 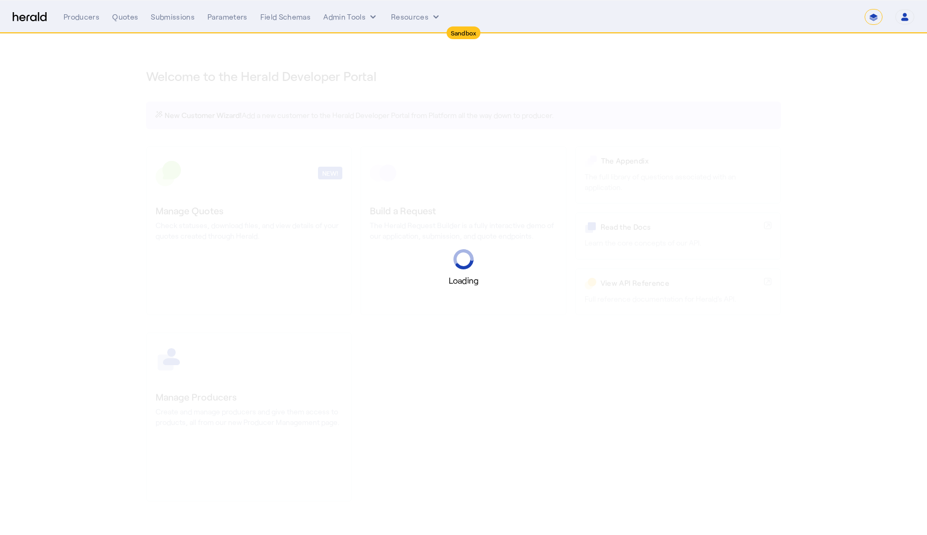 I want to click on div: Field Schemas, so click(x=286, y=17).